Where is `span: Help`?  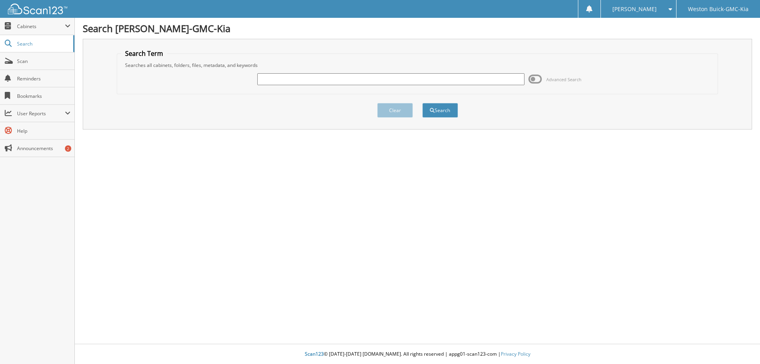
span: Help is located at coordinates (44, 131).